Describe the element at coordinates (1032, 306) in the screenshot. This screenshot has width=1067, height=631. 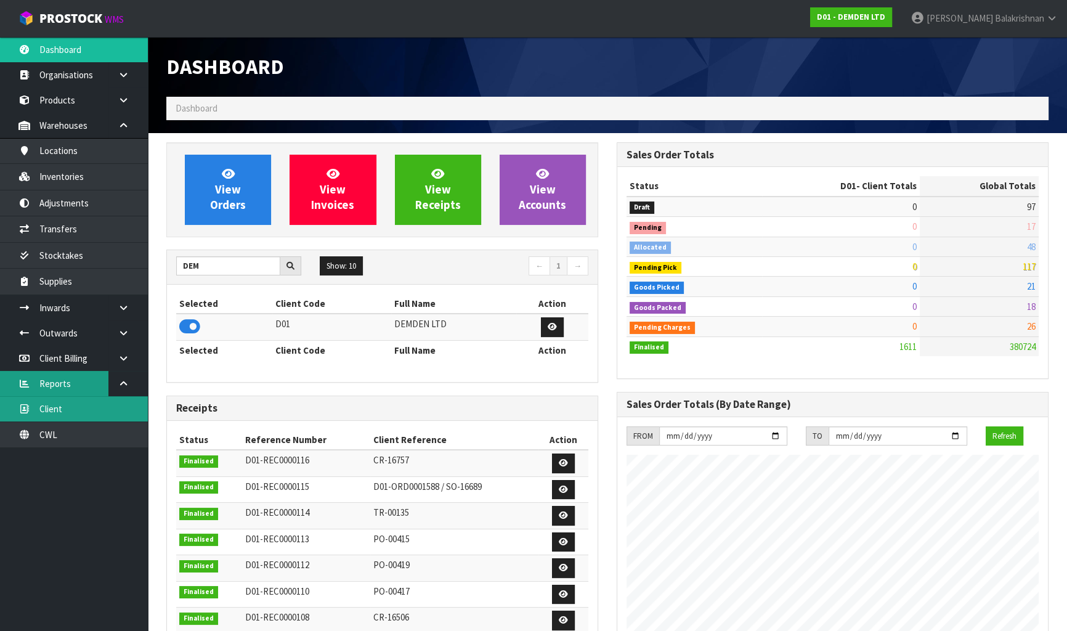
I see `span: 18` at that location.